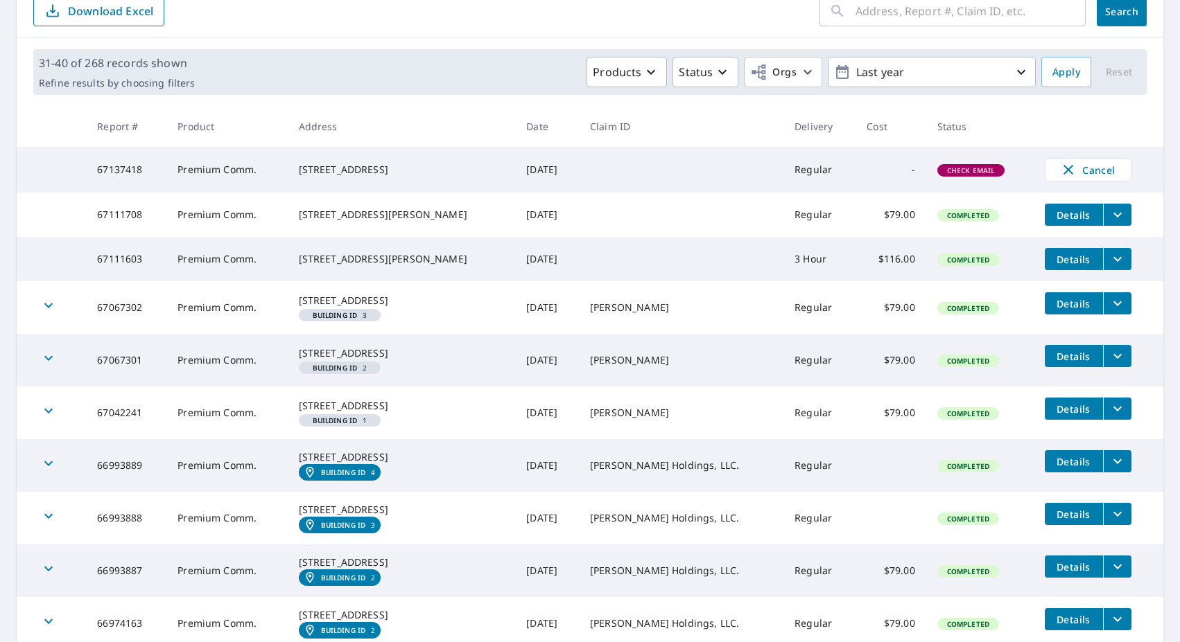 The height and width of the screenshot is (642, 1180). What do you see at coordinates (819, 126) in the screenshot?
I see `th: Delivery` at bounding box center [819, 126].